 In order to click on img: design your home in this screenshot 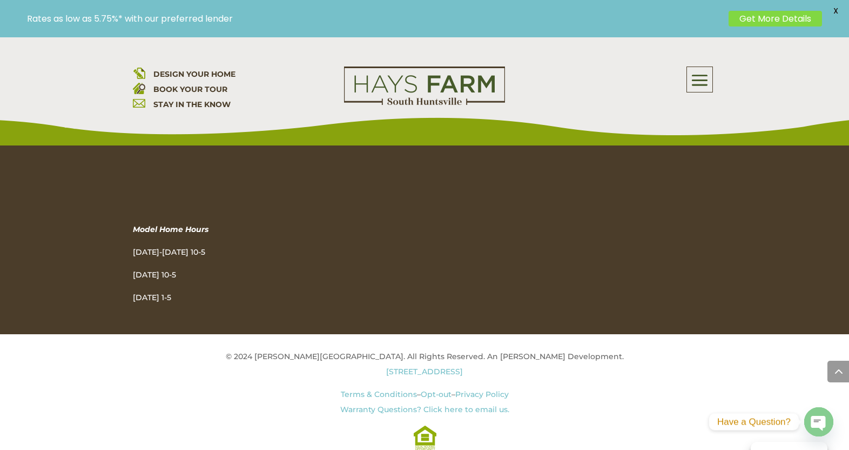, I will do `click(139, 72)`.